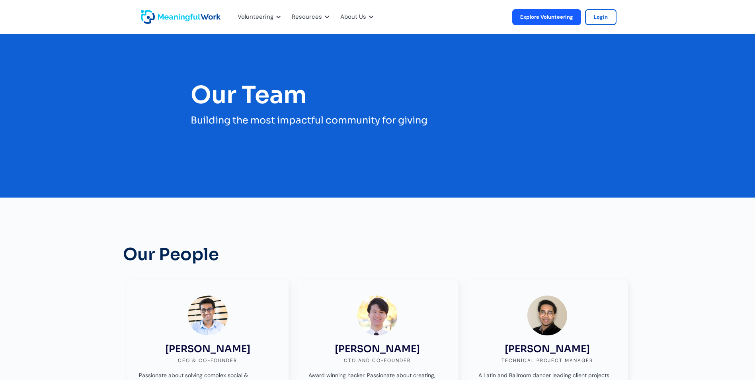 The image size is (755, 380). Describe the element at coordinates (378, 120) in the screenshot. I see `div: Building the most impactful community for giving` at that location.